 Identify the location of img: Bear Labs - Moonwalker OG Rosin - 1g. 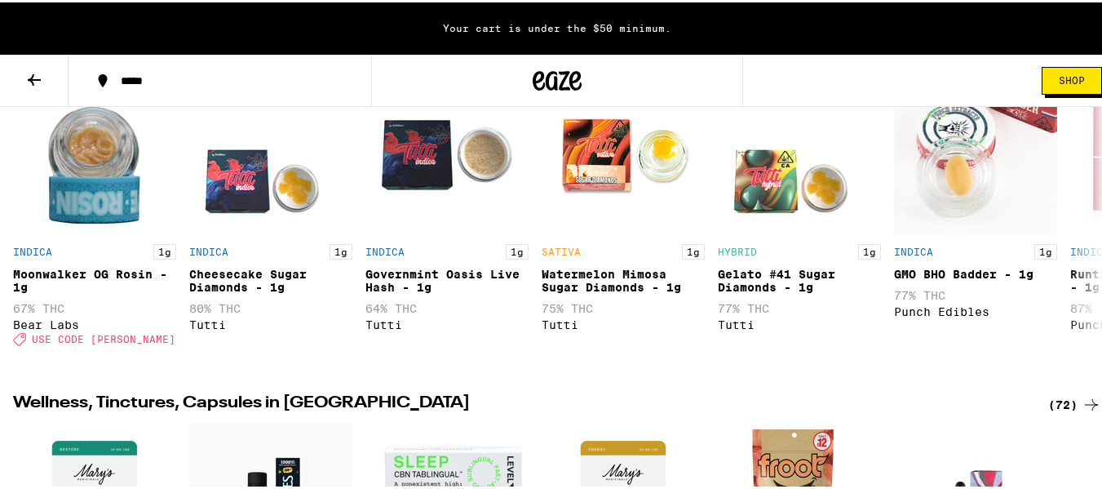
(95, 152).